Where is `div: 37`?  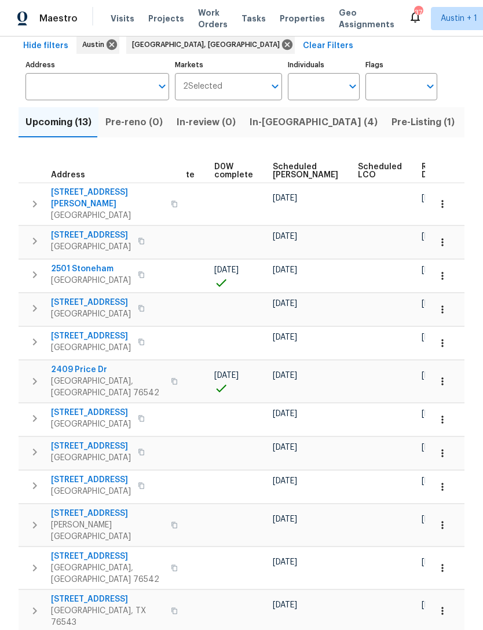
div: 37 is located at coordinates (418, 13).